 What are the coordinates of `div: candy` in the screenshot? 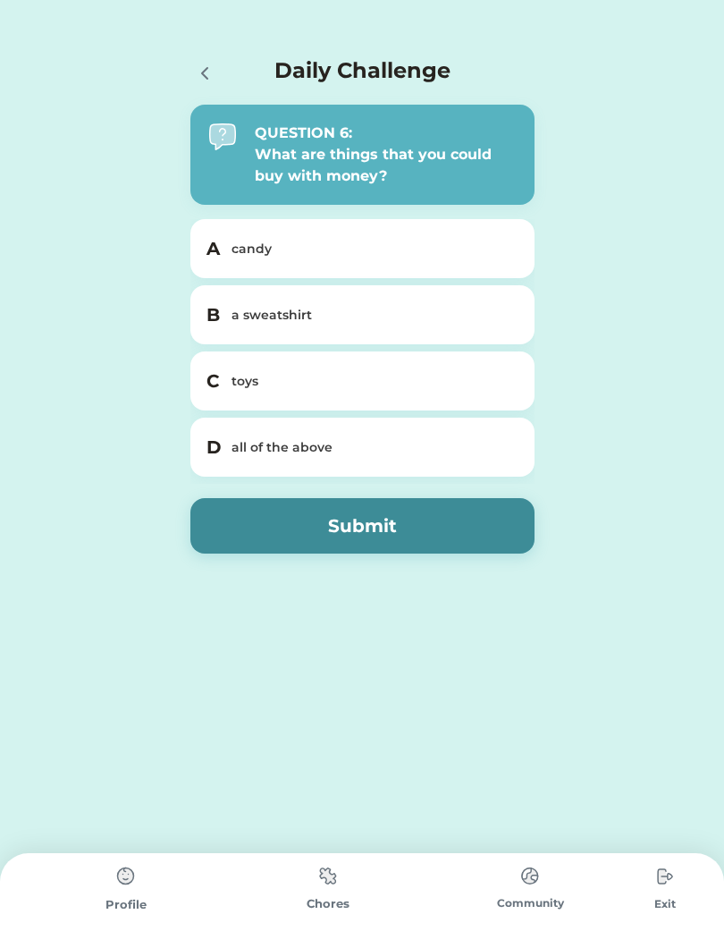 It's located at (373, 249).